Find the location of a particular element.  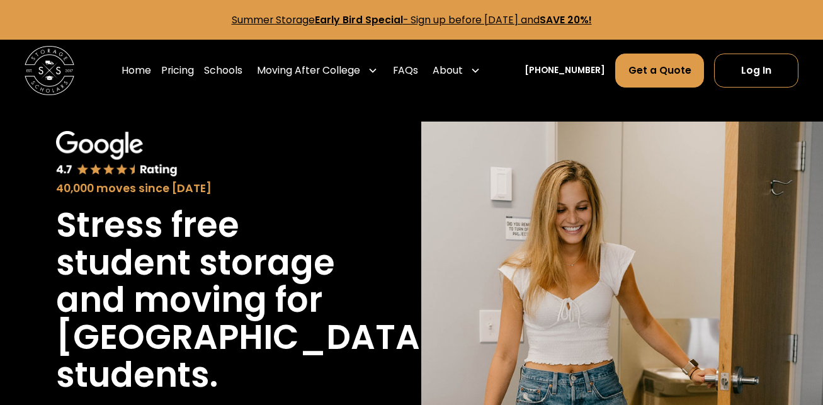

img: Google 4.7 star rating is located at coordinates (116, 154).